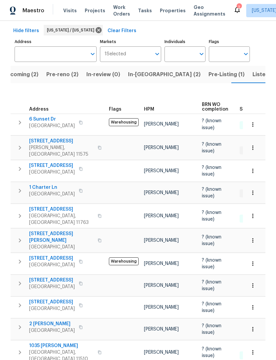 This screenshot has width=276, height=360. Describe the element at coordinates (173, 11) in the screenshot. I see `span: Properties` at that location.